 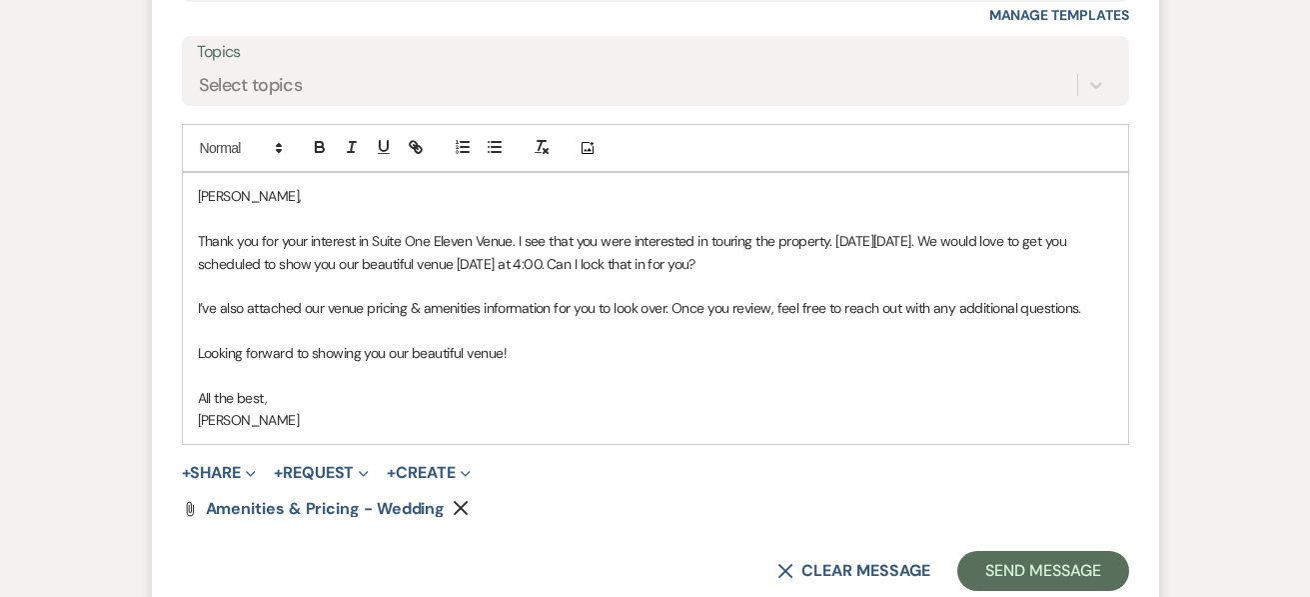 What do you see at coordinates (428, 473) in the screenshot?
I see `button: Create` at bounding box center [428, 473].